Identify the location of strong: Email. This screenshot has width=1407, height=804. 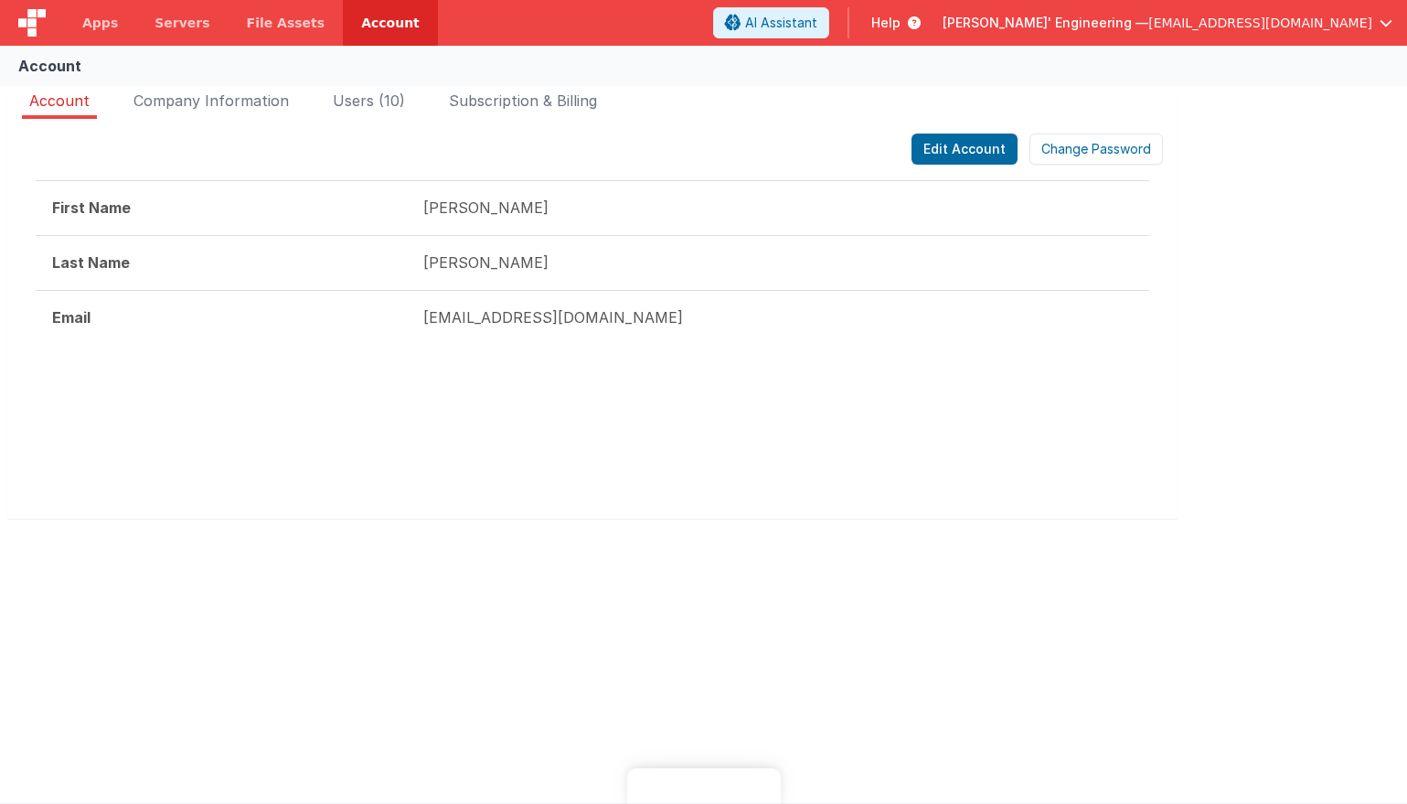
(71, 317).